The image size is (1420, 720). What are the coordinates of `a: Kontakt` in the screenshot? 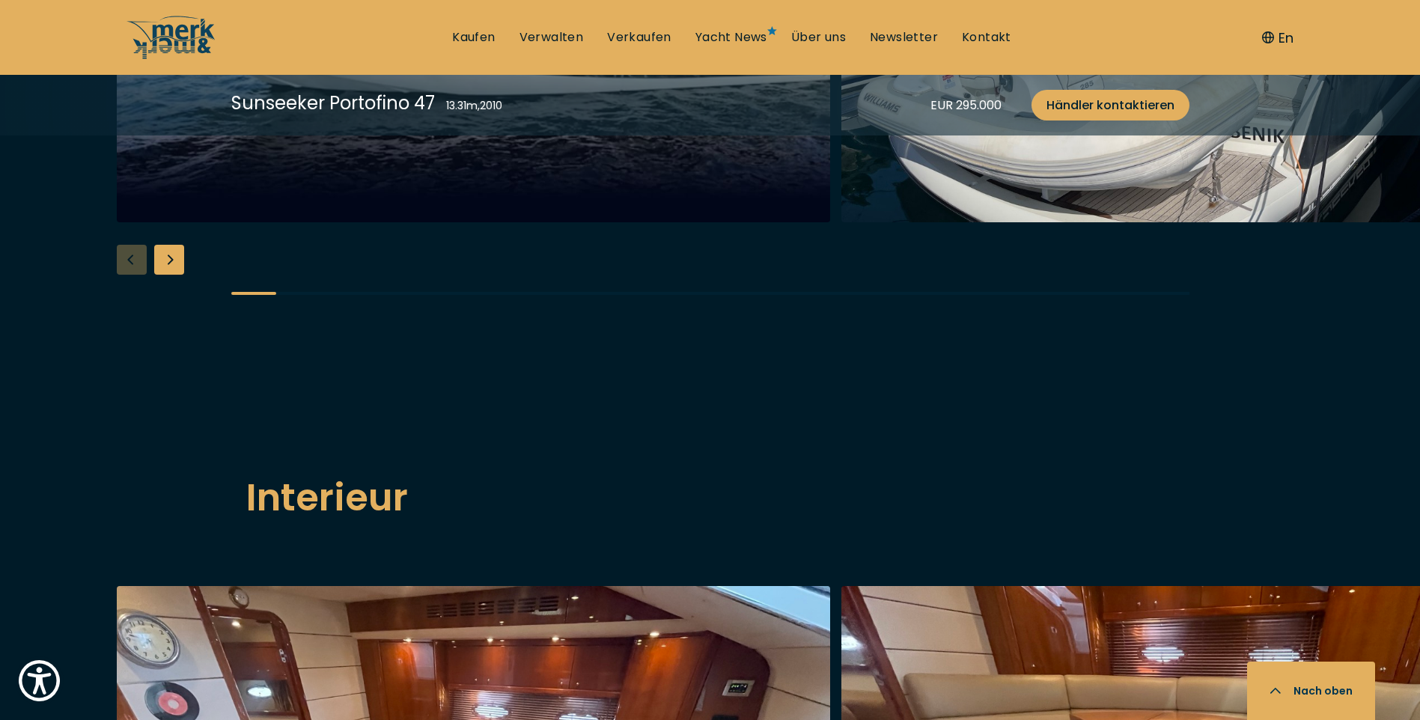 It's located at (987, 37).